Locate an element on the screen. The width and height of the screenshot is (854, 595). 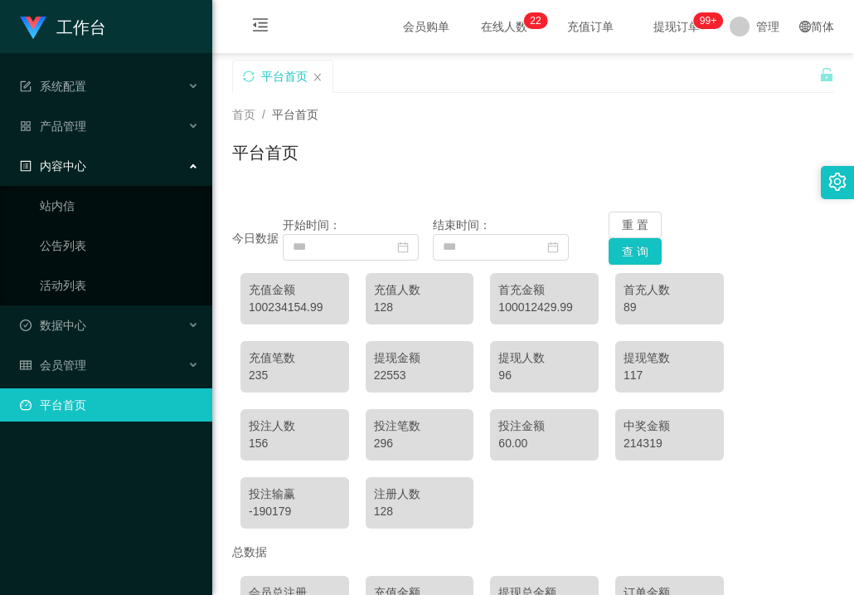
div: 今日数据 is located at coordinates (257, 238).